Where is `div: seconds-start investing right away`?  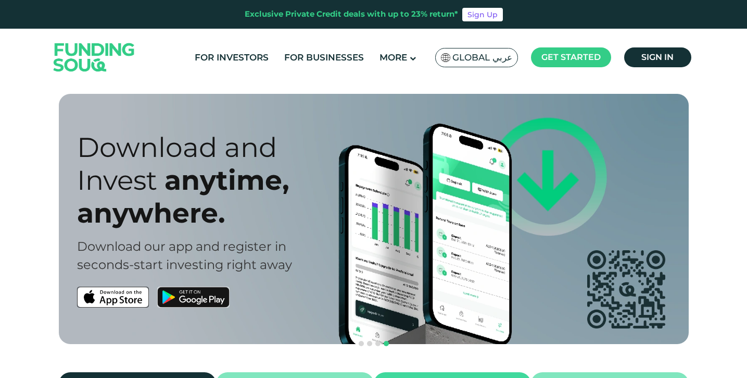
div: seconds-start investing right away is located at coordinates (234, 264).